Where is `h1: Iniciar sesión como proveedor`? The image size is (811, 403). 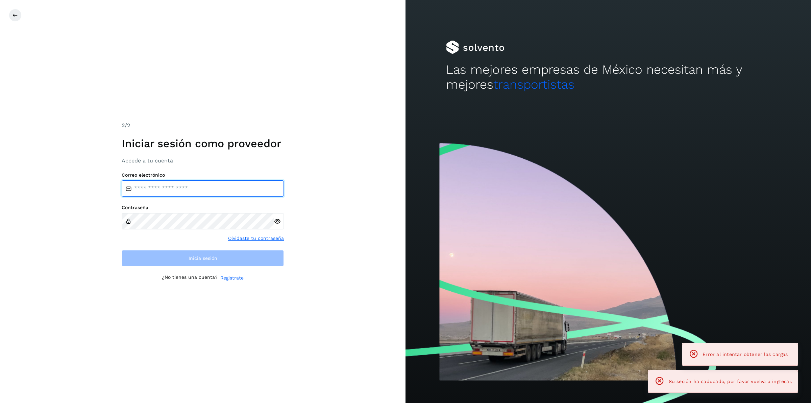 h1: Iniciar sesión como proveedor is located at coordinates (203, 143).